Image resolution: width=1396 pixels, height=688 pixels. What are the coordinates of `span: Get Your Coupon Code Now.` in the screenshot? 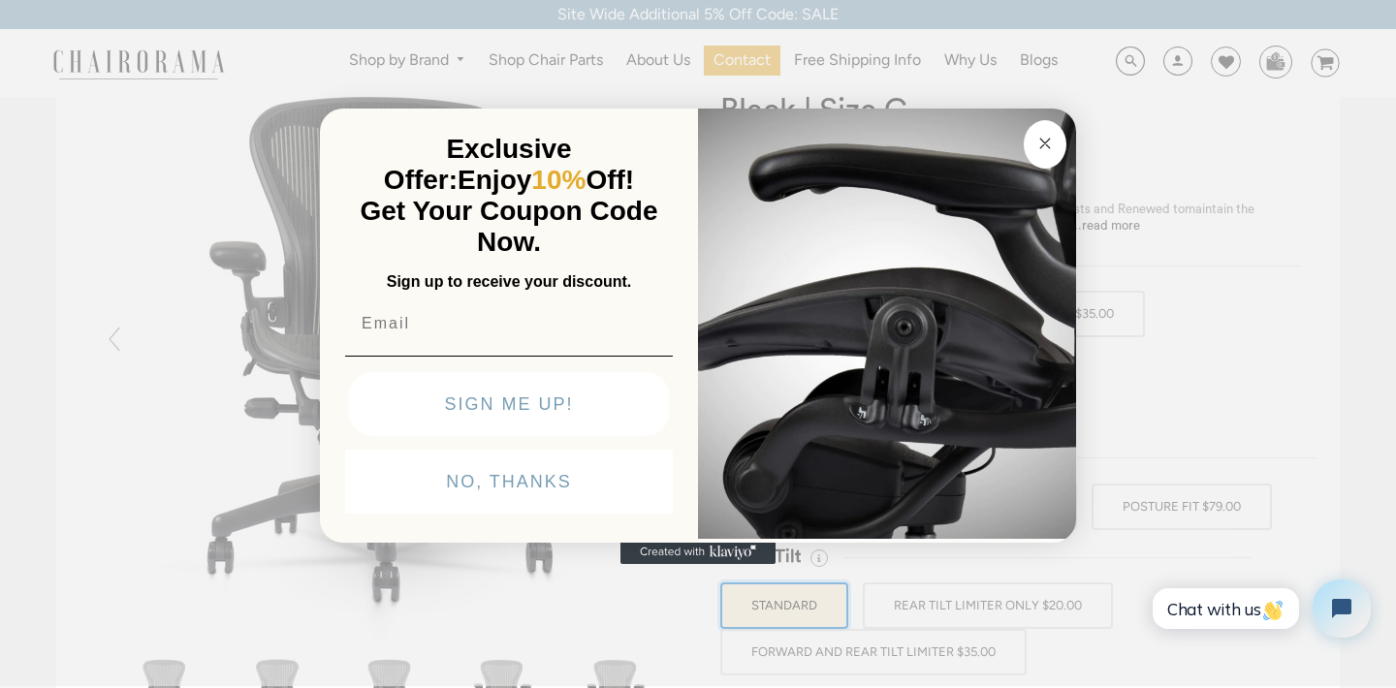 It's located at (509, 226).